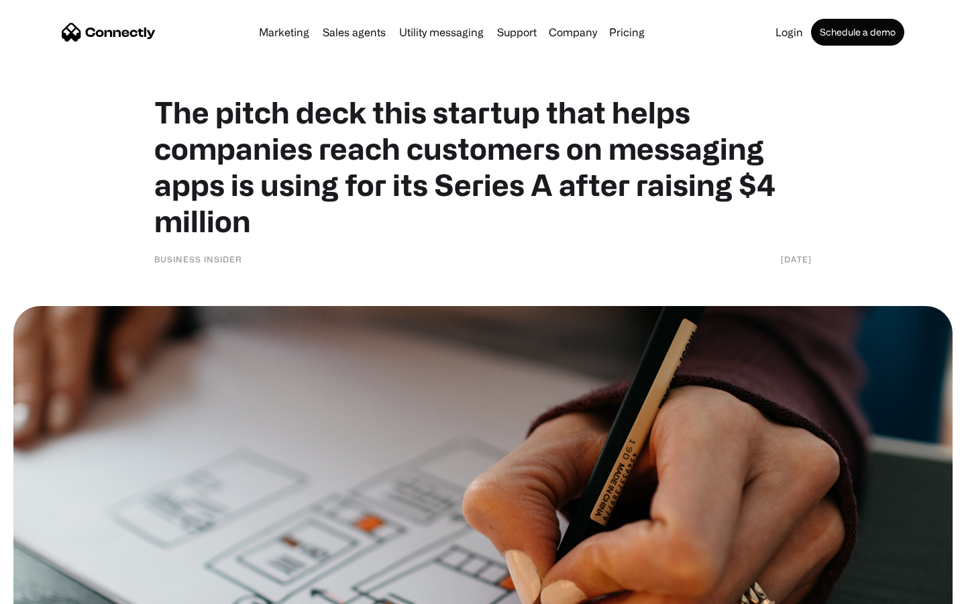 Image resolution: width=966 pixels, height=604 pixels. I want to click on h1: The pitch deck this startup that helps companies reach customers on messaging apps is using for i..., so click(483, 166).